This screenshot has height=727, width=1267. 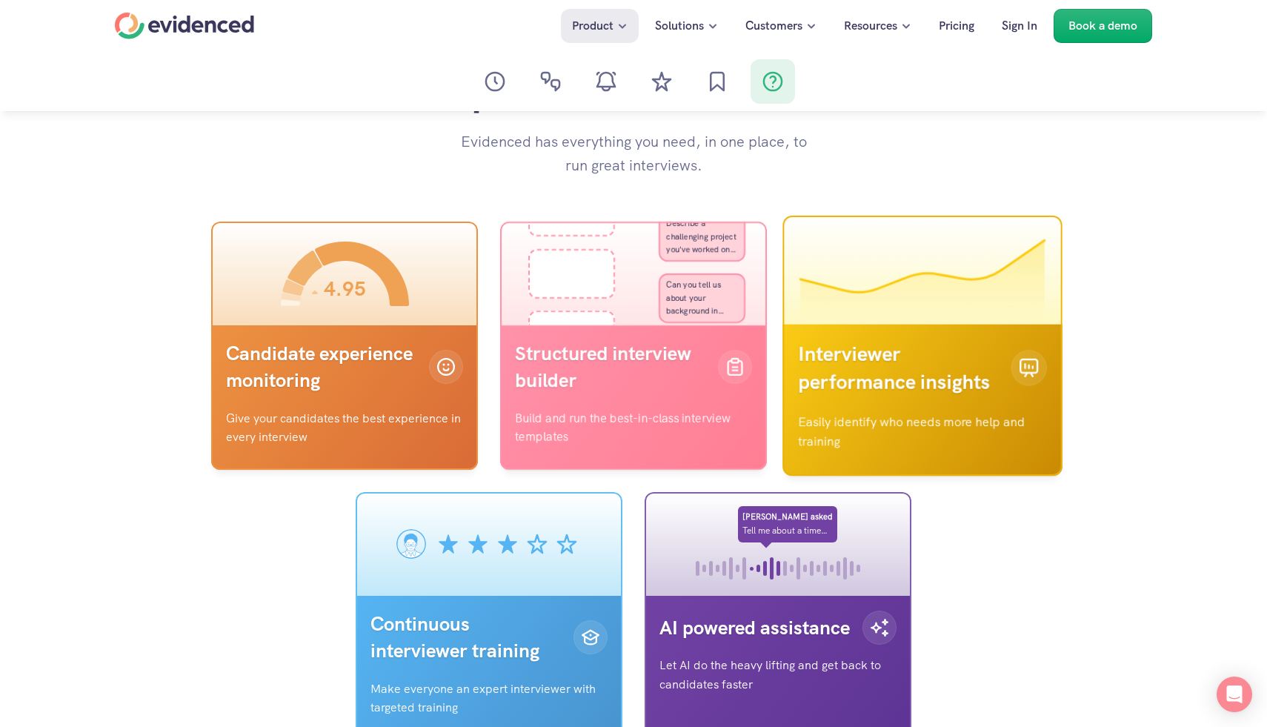 What do you see at coordinates (633, 153) in the screenshot?
I see `p: Evidenced has everything you need, in one place, to run great interviews.` at bounding box center [633, 153].